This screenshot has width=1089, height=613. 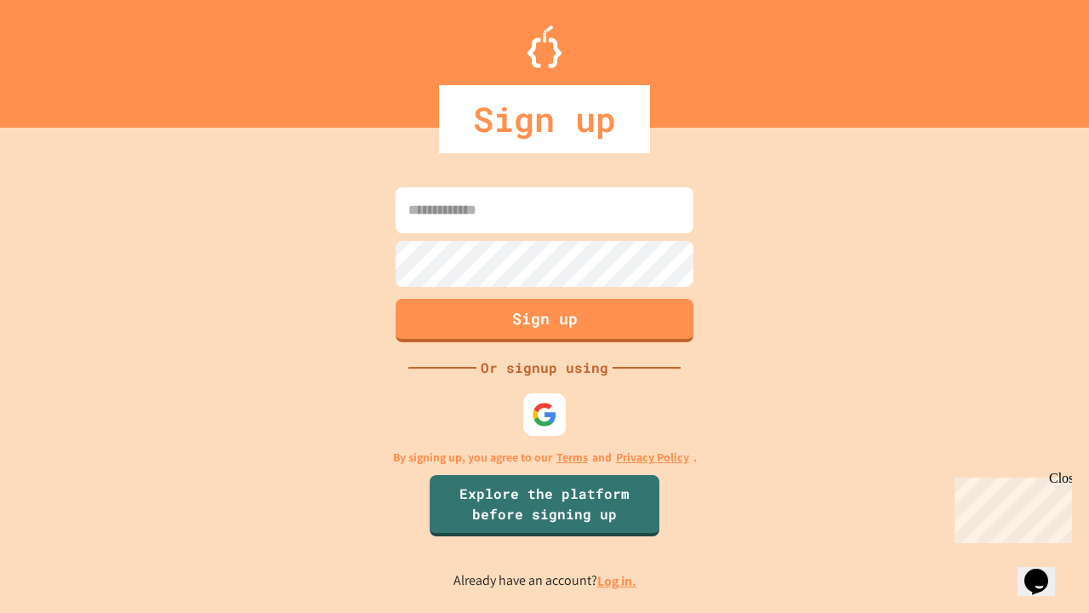 What do you see at coordinates (545, 119) in the screenshot?
I see `div: Sign up` at bounding box center [545, 119].